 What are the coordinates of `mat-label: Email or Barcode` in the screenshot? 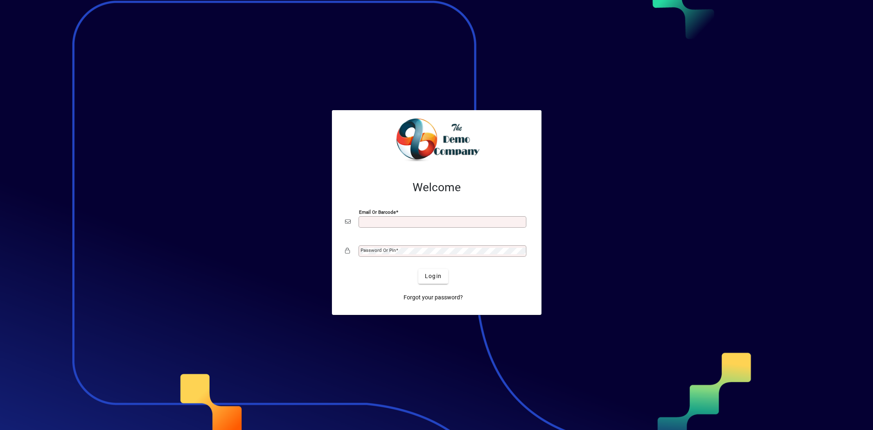 It's located at (377, 212).